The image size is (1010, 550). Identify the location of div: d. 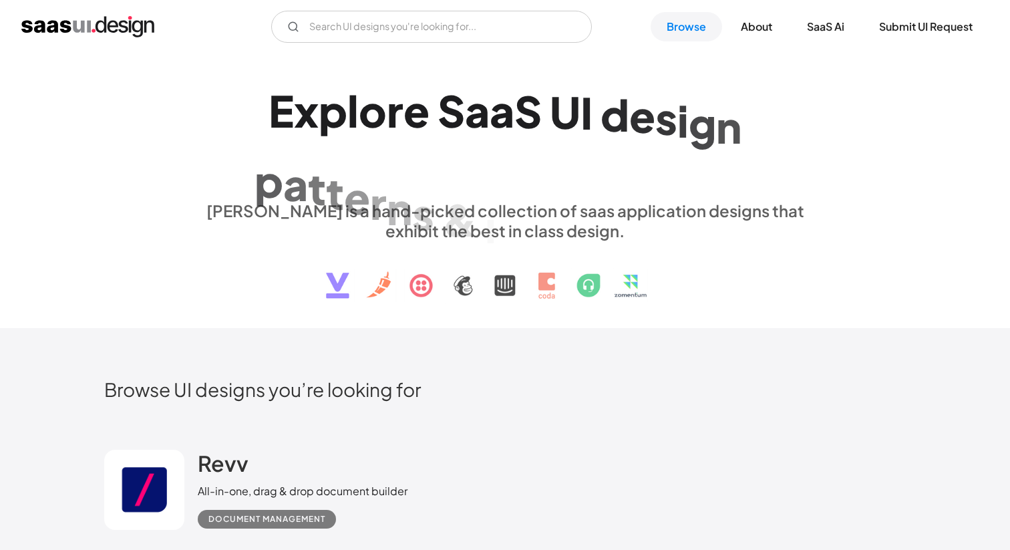
(615, 114).